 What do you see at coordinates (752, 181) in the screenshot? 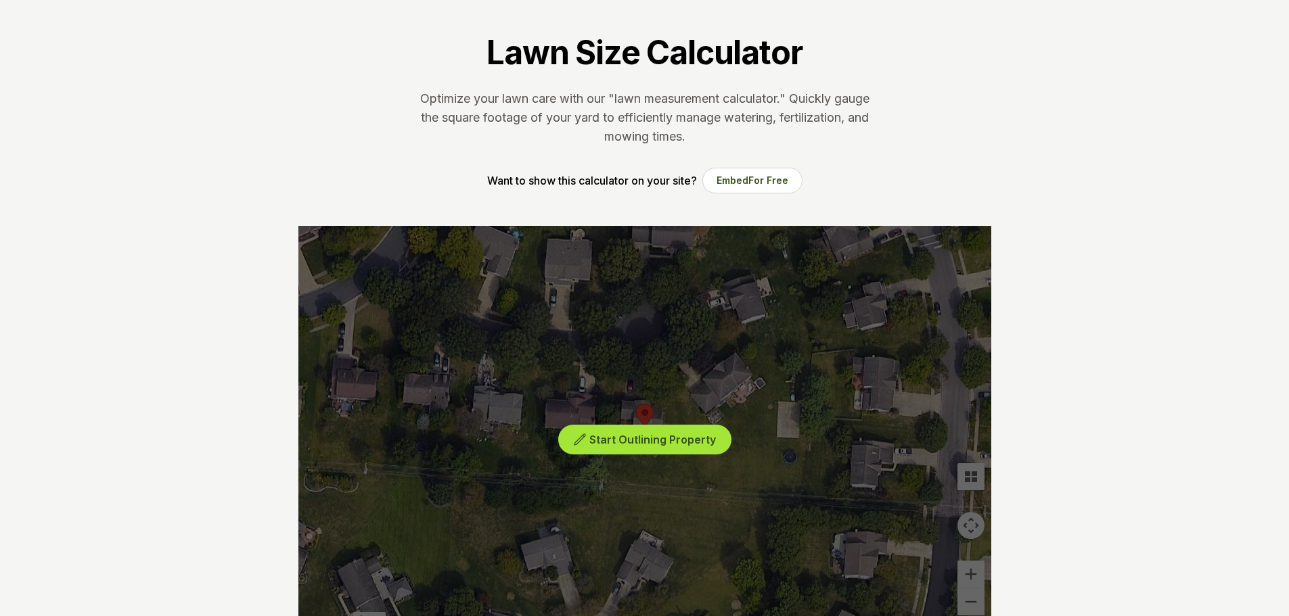
I see `button: EmbedFor Free` at bounding box center [752, 181].